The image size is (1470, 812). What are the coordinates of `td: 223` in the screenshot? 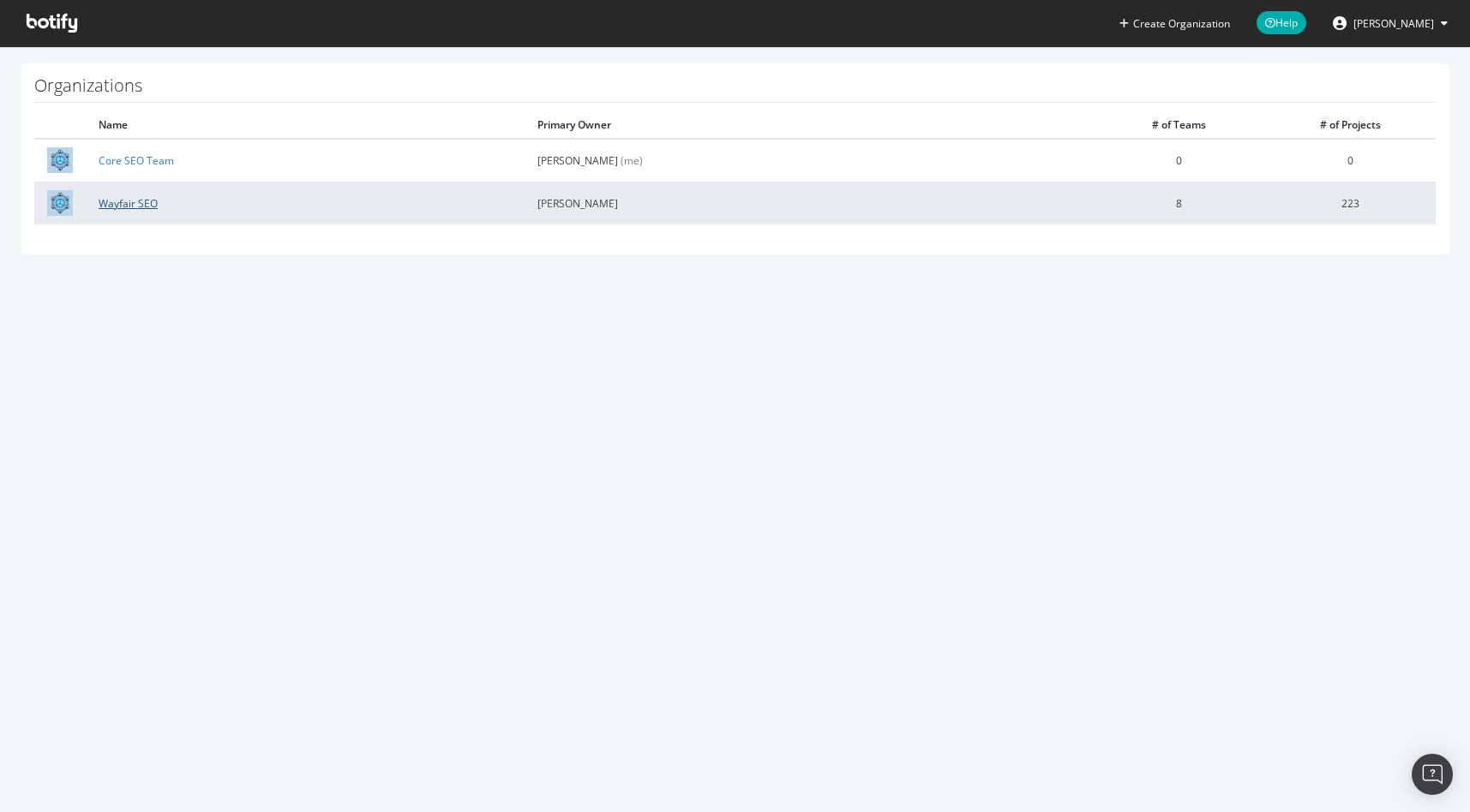 It's located at (1350, 203).